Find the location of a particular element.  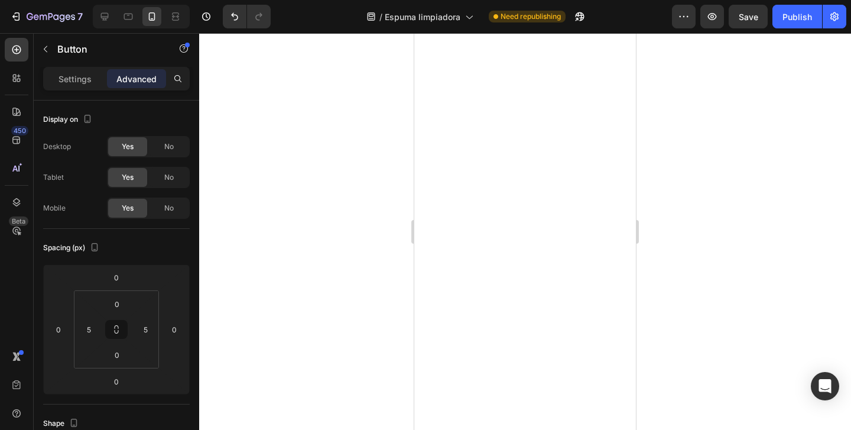

p: 7 is located at coordinates (80, 17).